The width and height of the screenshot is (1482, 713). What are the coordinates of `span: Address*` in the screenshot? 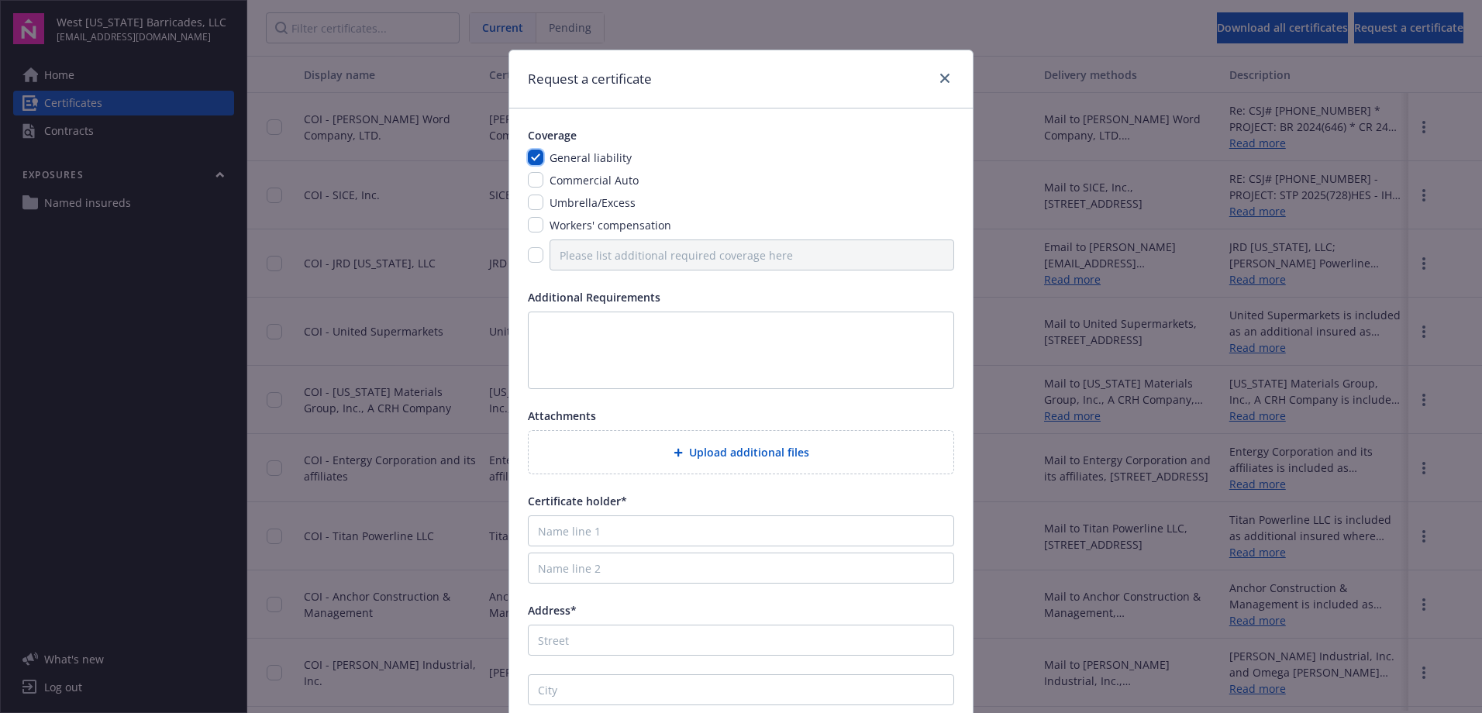 It's located at (552, 610).